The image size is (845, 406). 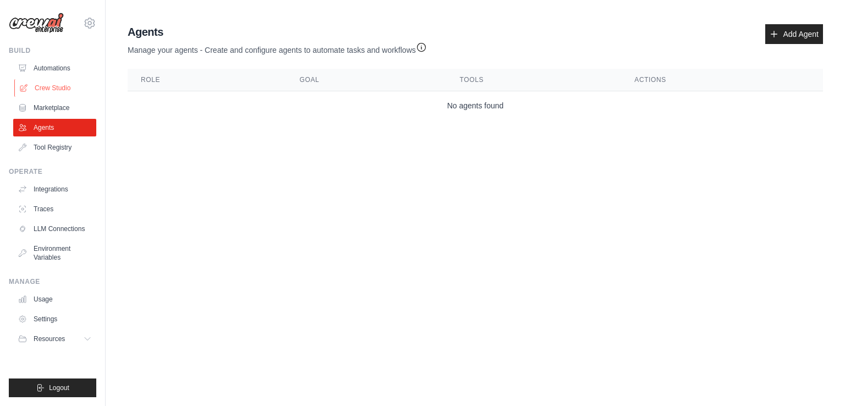 I want to click on span: Logout, so click(x=59, y=388).